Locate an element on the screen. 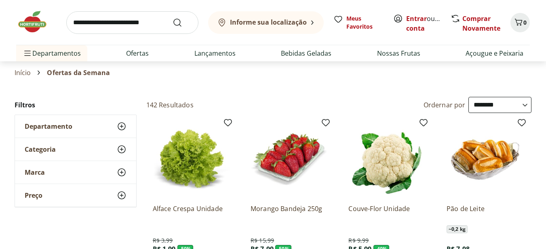  b: Informe sua localização is located at coordinates (268, 22).